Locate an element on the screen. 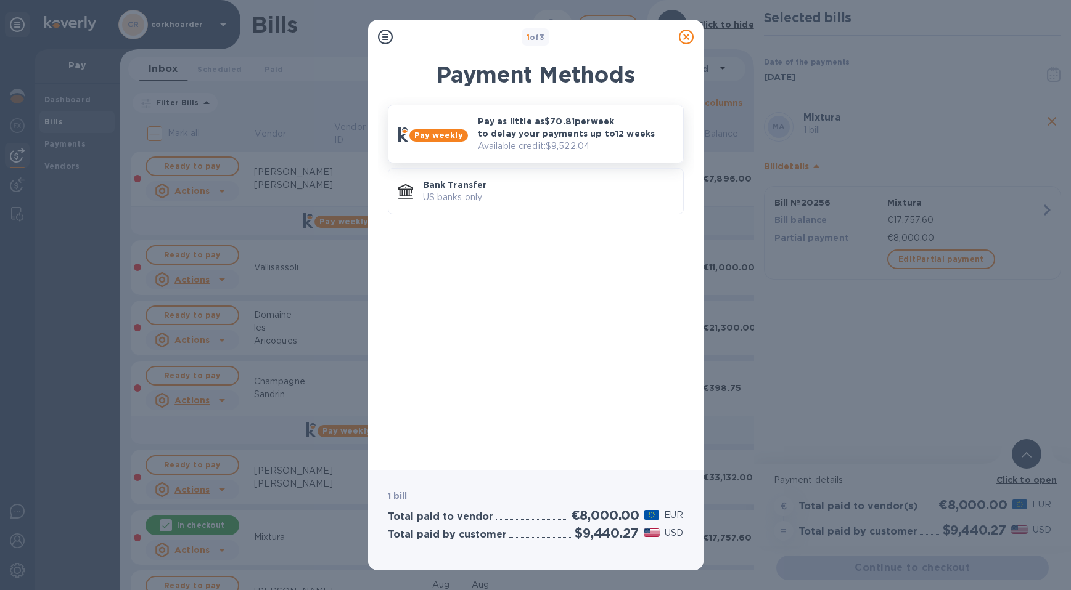  b: of 3 is located at coordinates (536, 37).